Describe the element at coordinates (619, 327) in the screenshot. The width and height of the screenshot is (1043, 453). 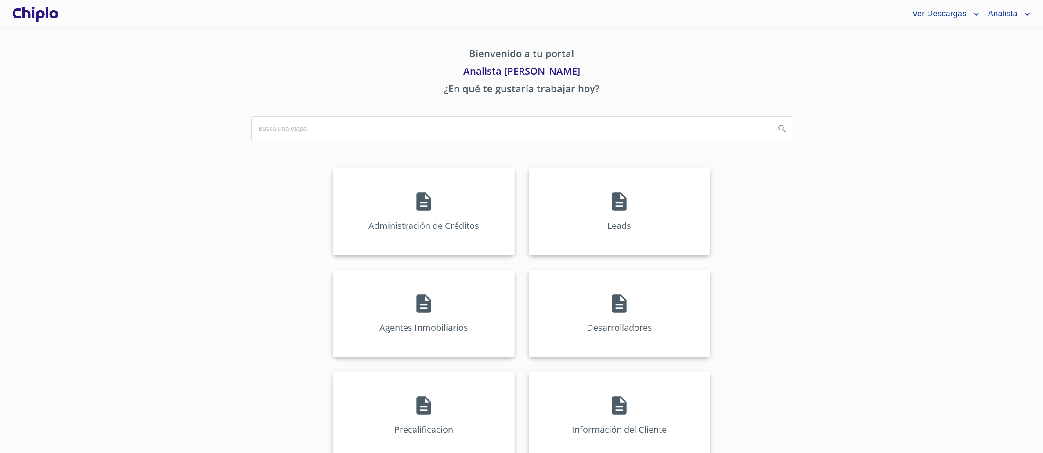
I see `p: Desarrolladores` at that location.